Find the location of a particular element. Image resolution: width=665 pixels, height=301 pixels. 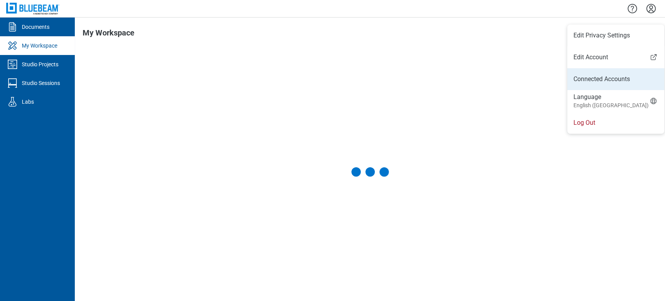

img: Bluebeam, Inc. is located at coordinates (33, 8).